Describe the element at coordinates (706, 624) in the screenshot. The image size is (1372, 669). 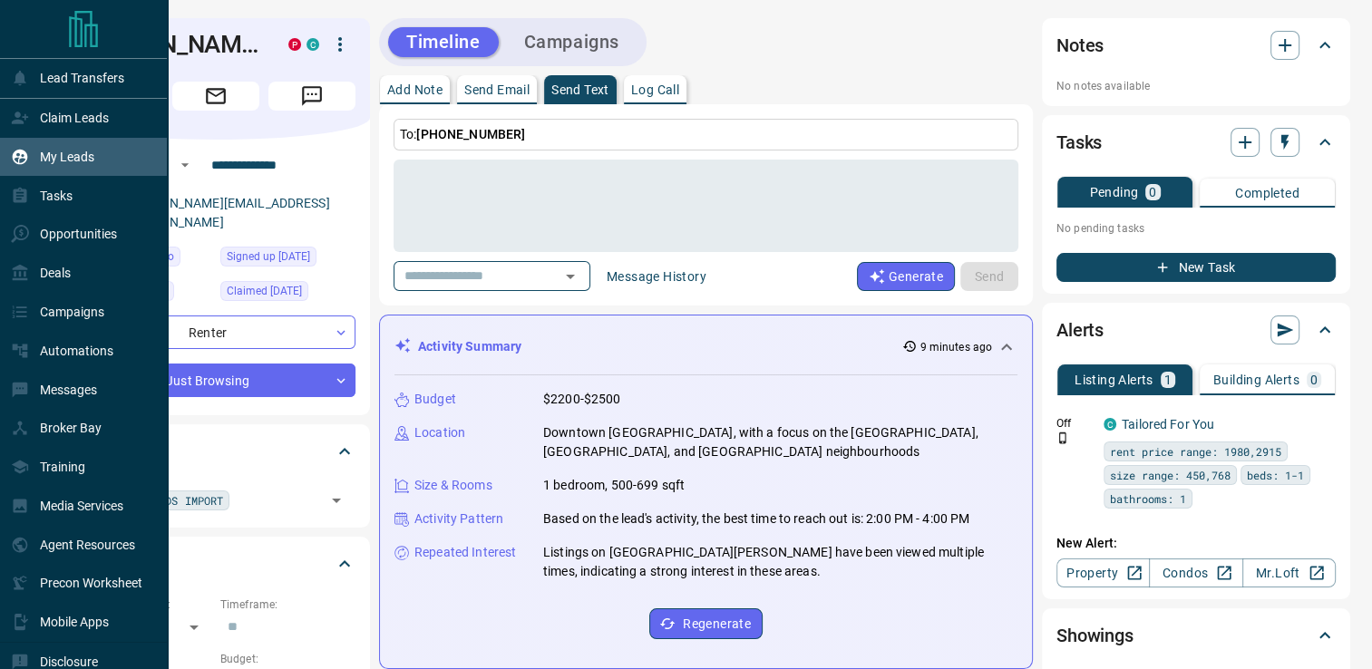
I see `button: Regenerate` at that location.